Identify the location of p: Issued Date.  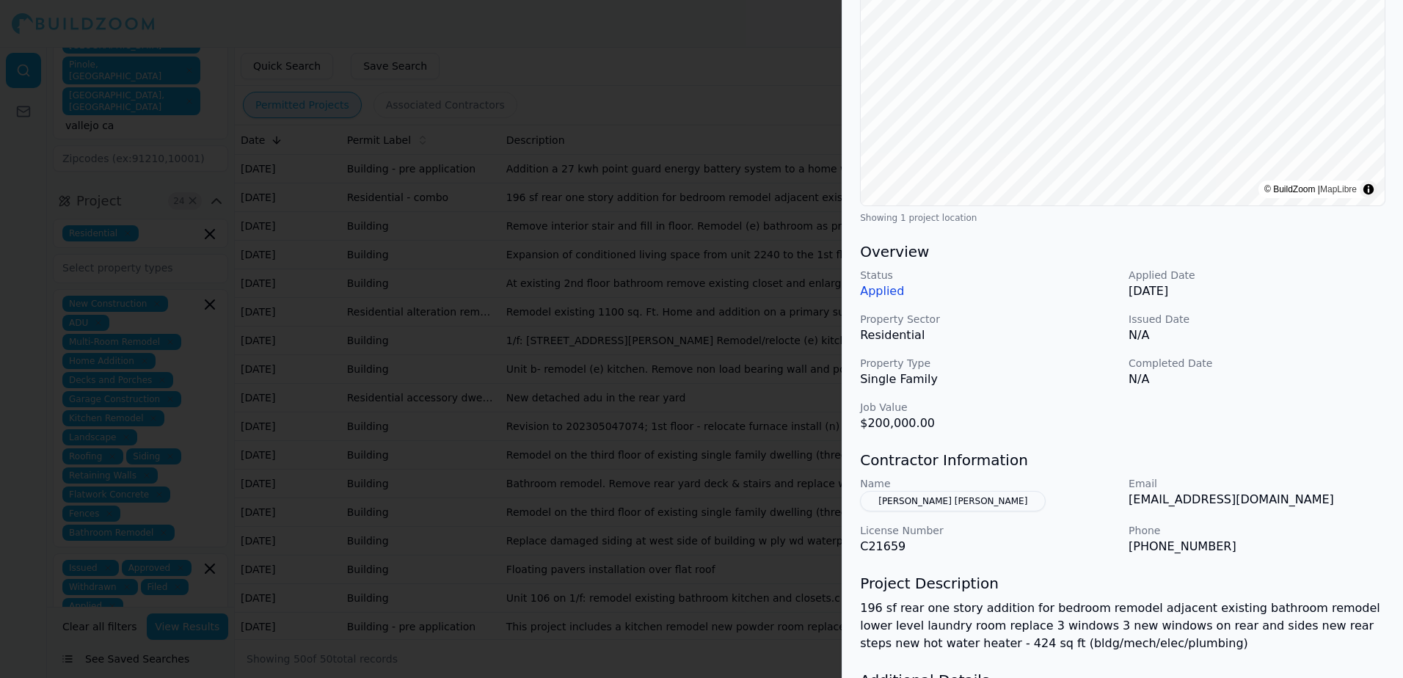
(1257, 319).